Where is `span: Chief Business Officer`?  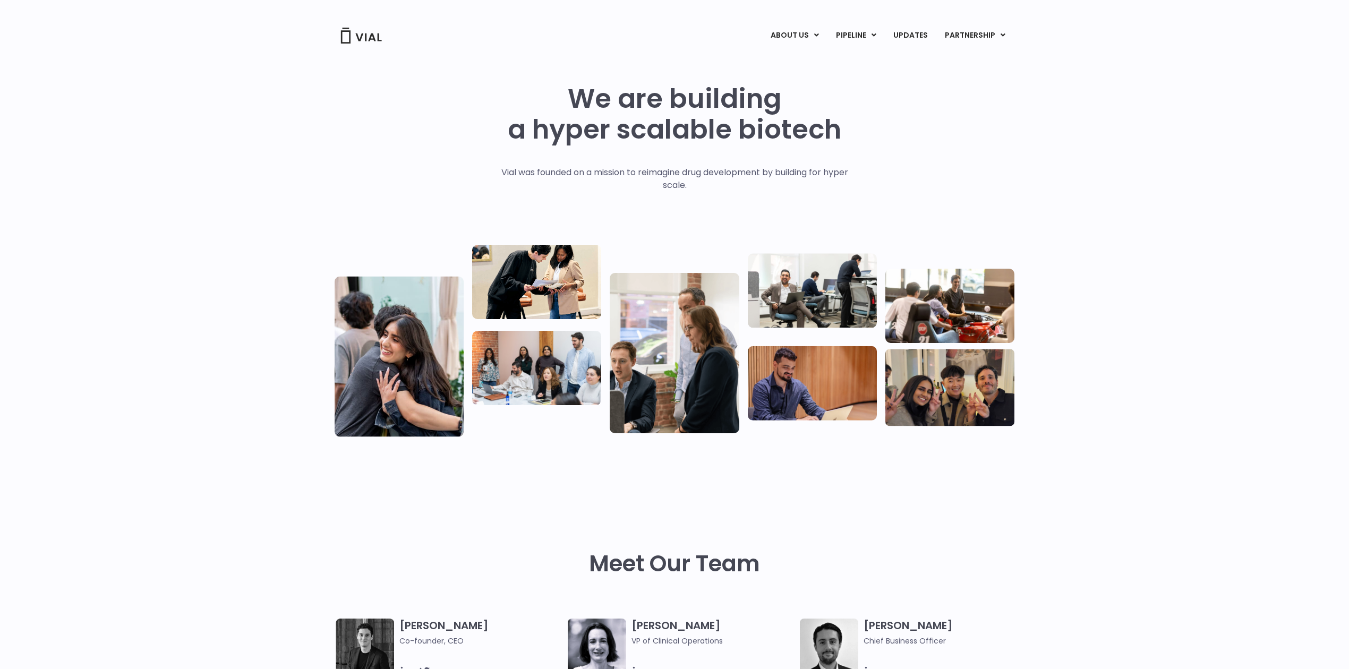 span: Chief Business Officer is located at coordinates (945, 641).